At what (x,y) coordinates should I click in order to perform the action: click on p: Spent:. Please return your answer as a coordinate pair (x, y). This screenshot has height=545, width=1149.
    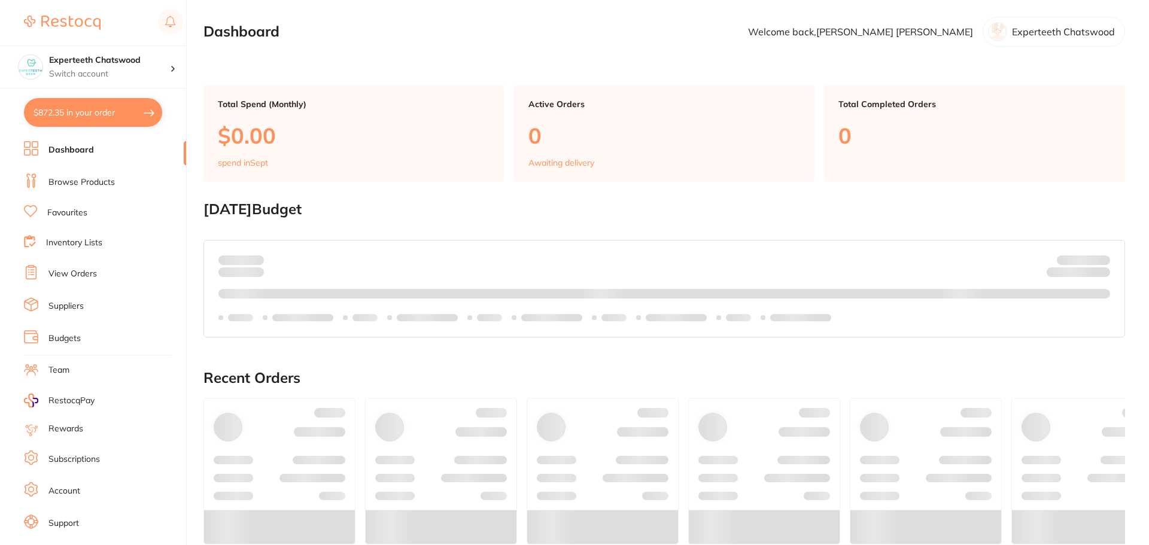
    Looking at the image, I should click on (241, 260).